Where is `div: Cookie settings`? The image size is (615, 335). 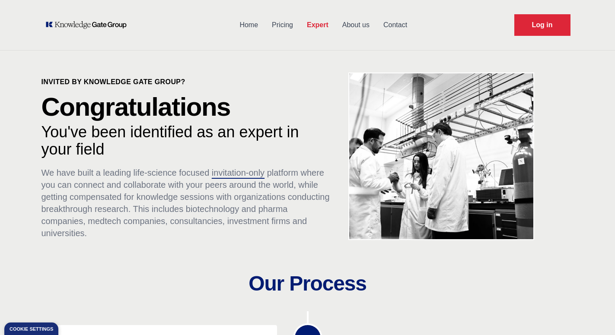
div: Cookie settings is located at coordinates (31, 329).